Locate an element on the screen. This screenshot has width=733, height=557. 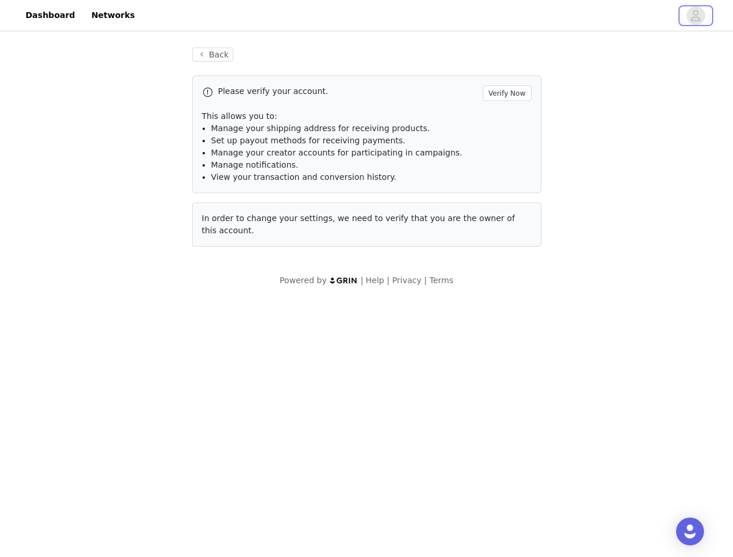
span: Powered by is located at coordinates (303, 280).